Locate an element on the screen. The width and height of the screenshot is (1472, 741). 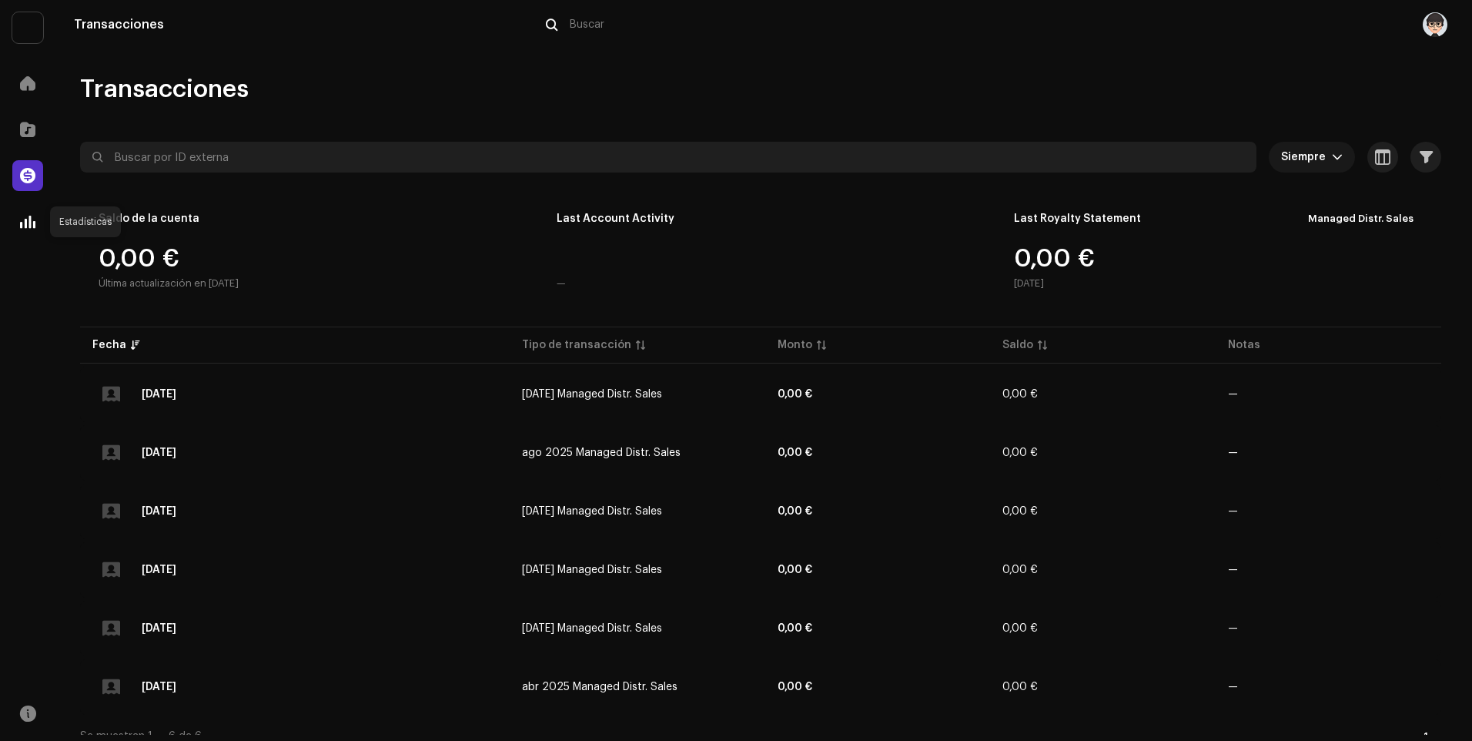
div: dropdown trigger is located at coordinates (1337, 157).